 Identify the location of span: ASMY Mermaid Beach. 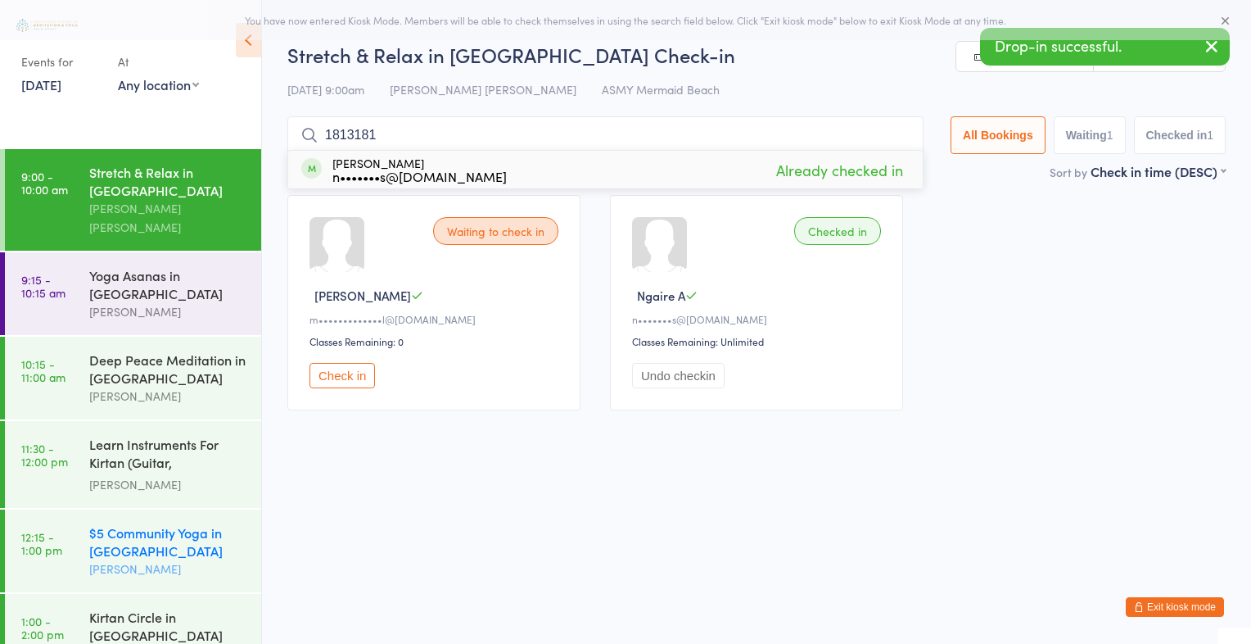
(661, 89).